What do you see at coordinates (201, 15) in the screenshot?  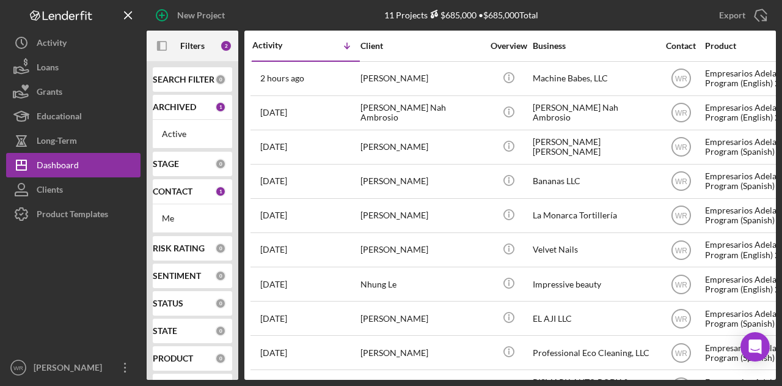 I see `div: New Project` at bounding box center [201, 15].